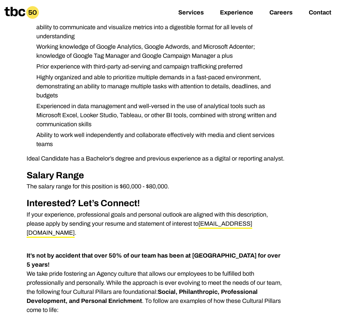 The width and height of the screenshot is (339, 318). I want to click on h2: Interested? Let’s Connect!, so click(156, 203).